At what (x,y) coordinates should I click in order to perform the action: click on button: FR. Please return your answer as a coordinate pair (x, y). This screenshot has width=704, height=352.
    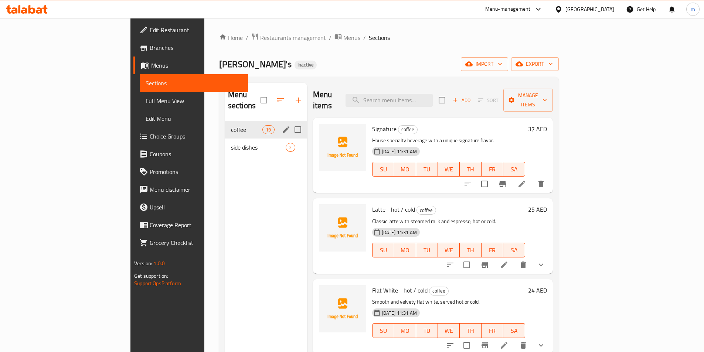
    Looking at the image, I should click on (492, 331).